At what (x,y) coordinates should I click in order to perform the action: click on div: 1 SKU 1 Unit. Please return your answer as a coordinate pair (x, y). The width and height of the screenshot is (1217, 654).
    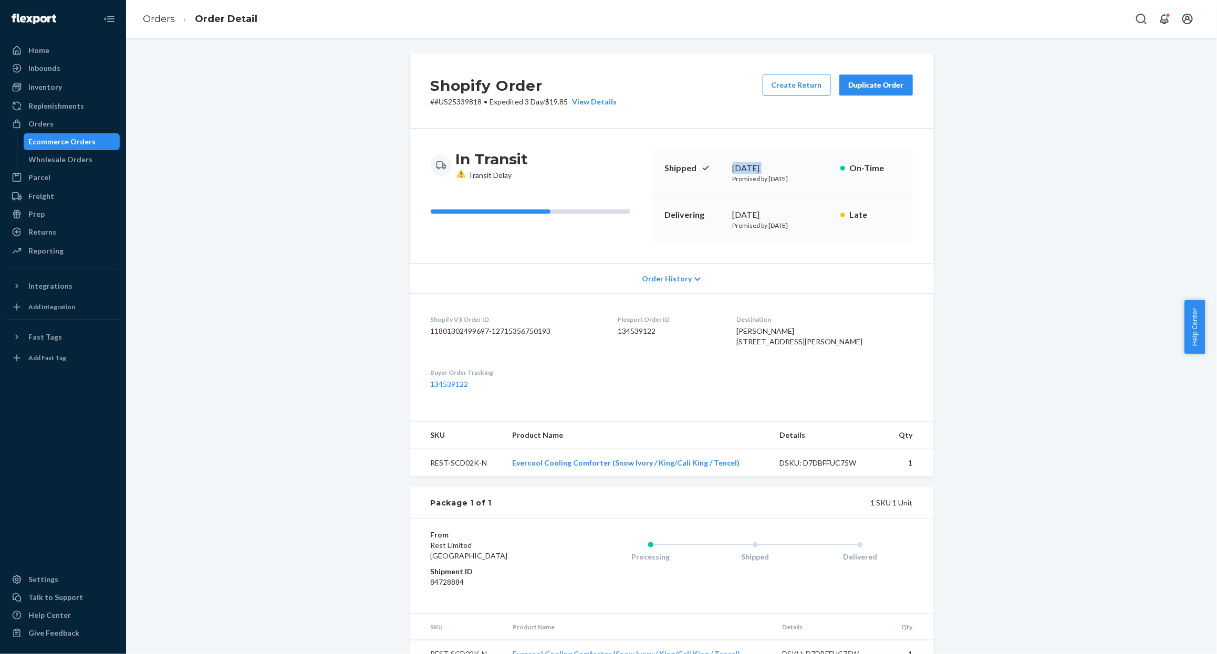
    Looking at the image, I should click on (702, 503).